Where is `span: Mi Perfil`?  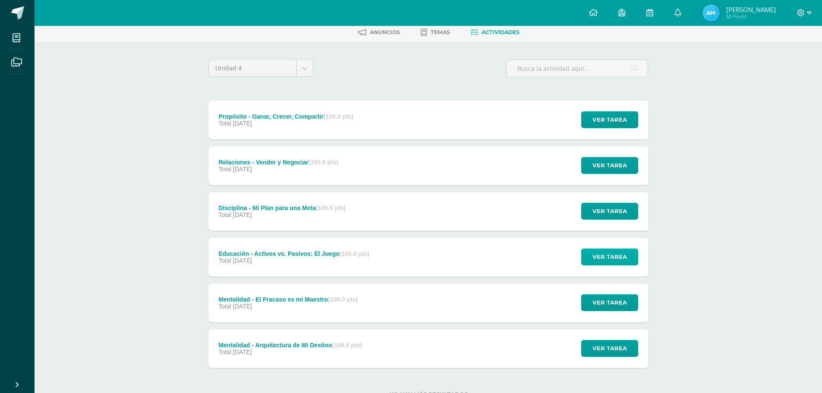
span: Mi Perfil is located at coordinates (751, 16).